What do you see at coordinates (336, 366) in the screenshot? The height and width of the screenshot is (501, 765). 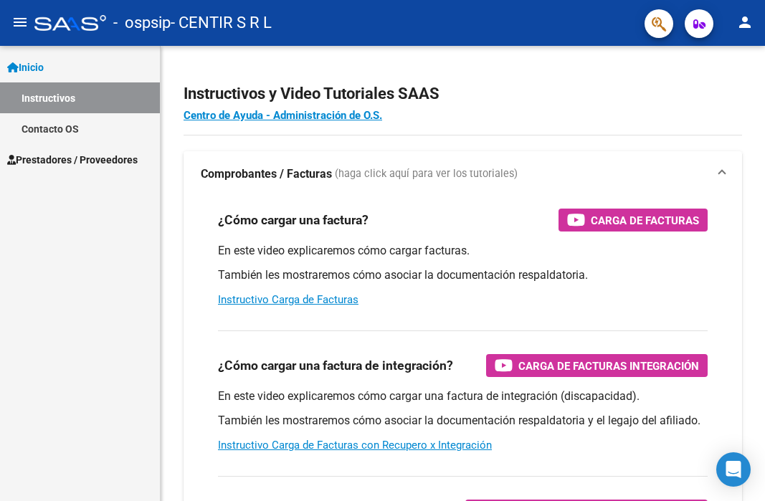 I see `h3: ¿Cómo cargar una factura de integración?` at bounding box center [336, 366].